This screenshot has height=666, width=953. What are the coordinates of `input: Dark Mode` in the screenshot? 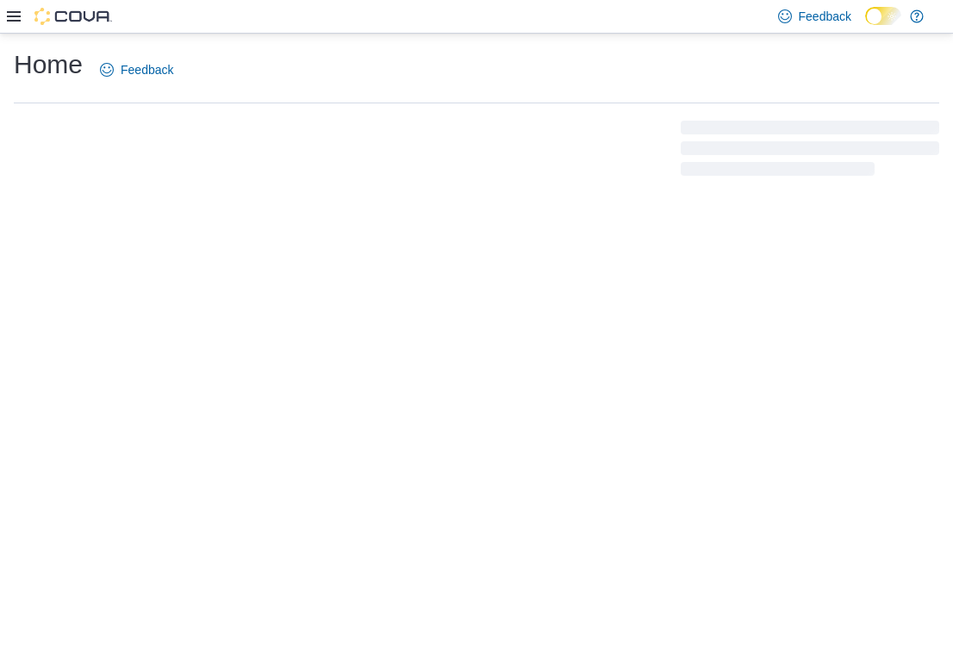 It's located at (883, 16).